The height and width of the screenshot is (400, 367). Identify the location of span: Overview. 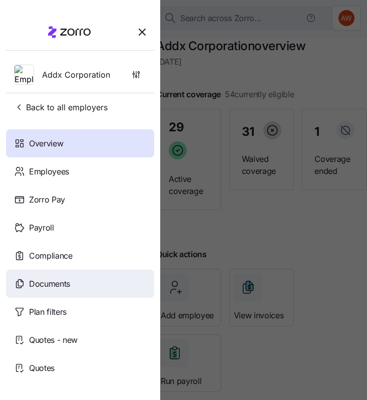
(46, 143).